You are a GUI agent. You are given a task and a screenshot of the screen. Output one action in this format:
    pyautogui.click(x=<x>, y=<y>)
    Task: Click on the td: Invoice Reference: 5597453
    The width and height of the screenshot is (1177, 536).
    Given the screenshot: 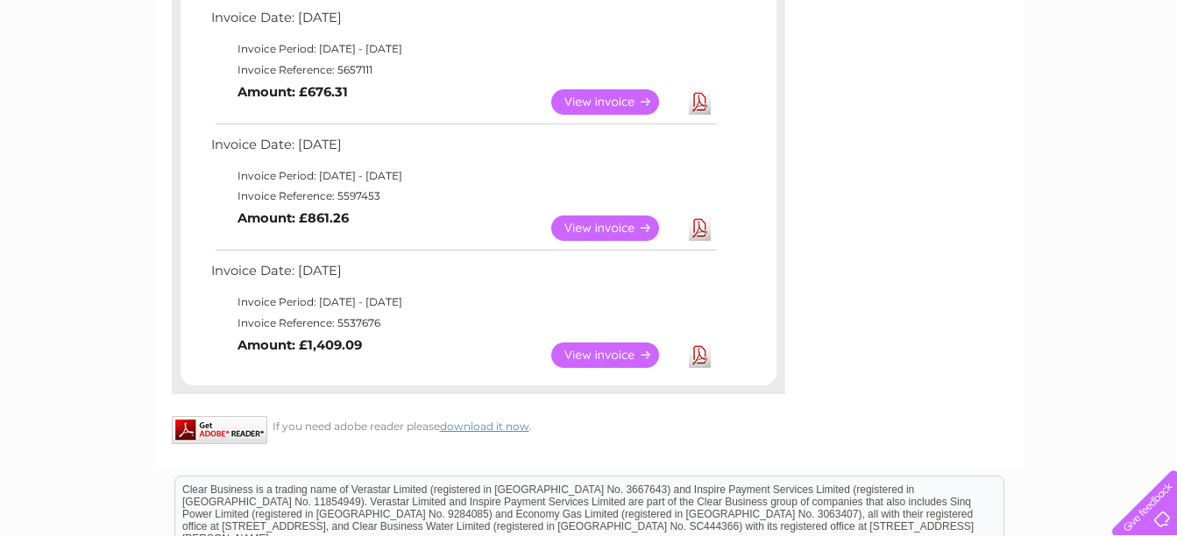 What is the action you would take?
    pyautogui.click(x=463, y=196)
    